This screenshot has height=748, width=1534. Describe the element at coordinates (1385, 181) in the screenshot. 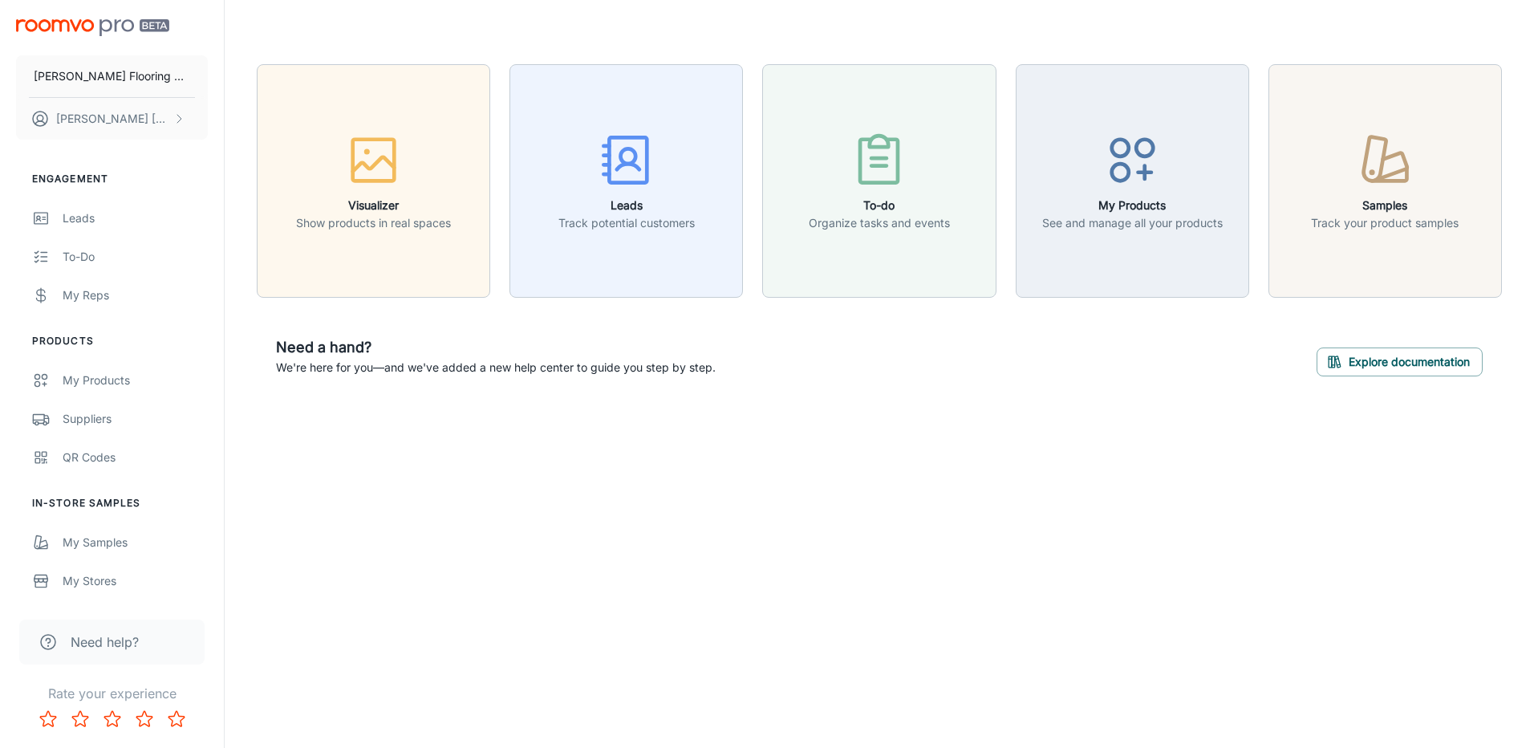

I see `button: SamplesTrack your product samples` at that location.